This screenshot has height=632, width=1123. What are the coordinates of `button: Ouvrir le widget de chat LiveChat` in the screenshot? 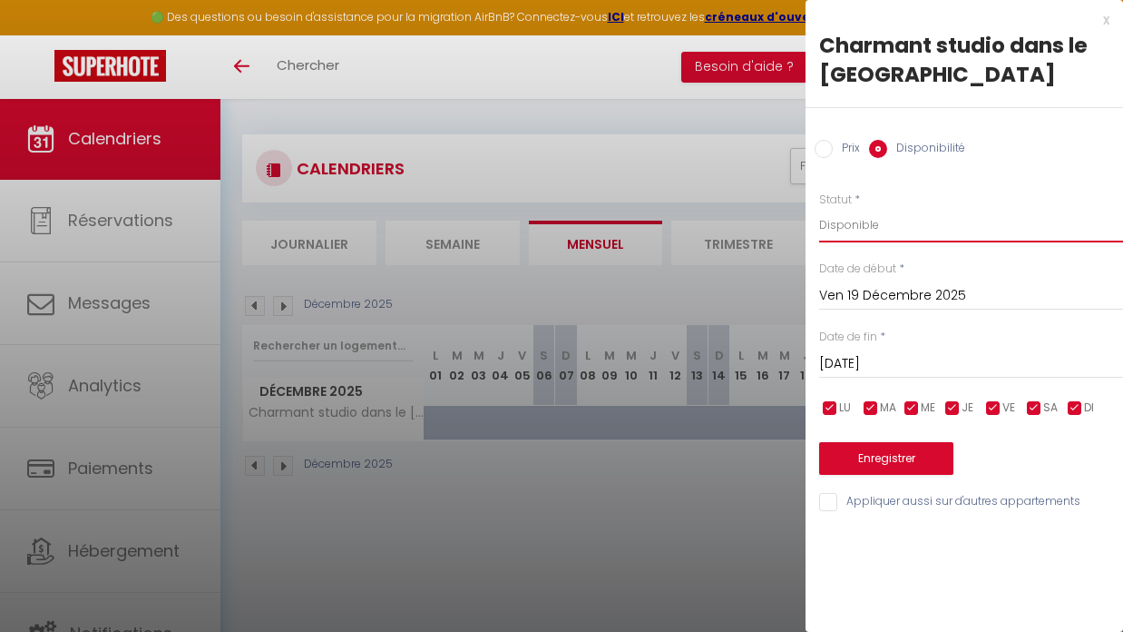 It's located at (42, 34).